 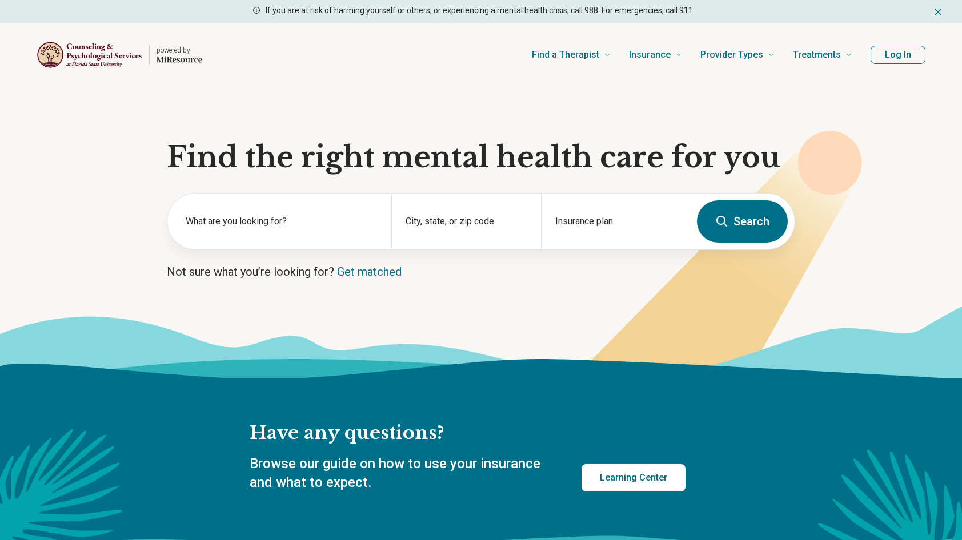 I want to click on button: Dismiss, so click(x=938, y=11).